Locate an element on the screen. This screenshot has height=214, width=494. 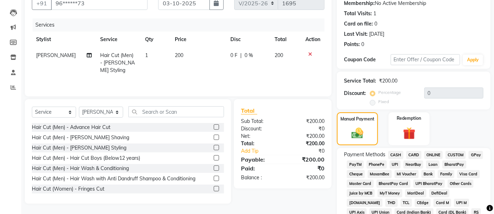
span: CASH is located at coordinates (395, 155).